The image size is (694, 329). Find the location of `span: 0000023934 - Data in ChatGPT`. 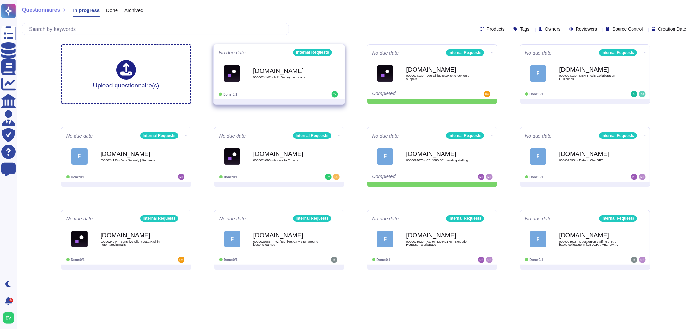

span: 0000023934 - Data in ChatGPT is located at coordinates (592, 160).